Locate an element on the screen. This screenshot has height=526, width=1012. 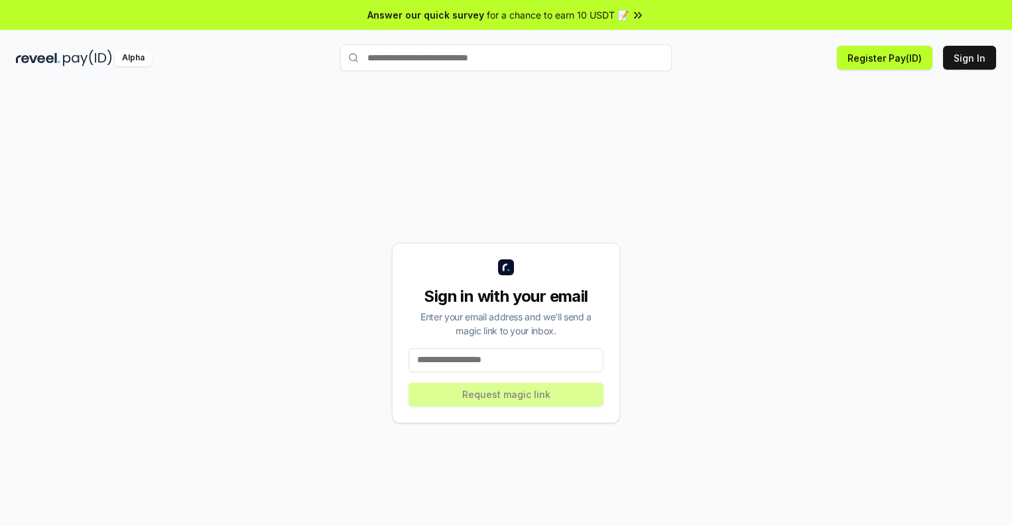
span: Answer our quick survey is located at coordinates (426, 15).